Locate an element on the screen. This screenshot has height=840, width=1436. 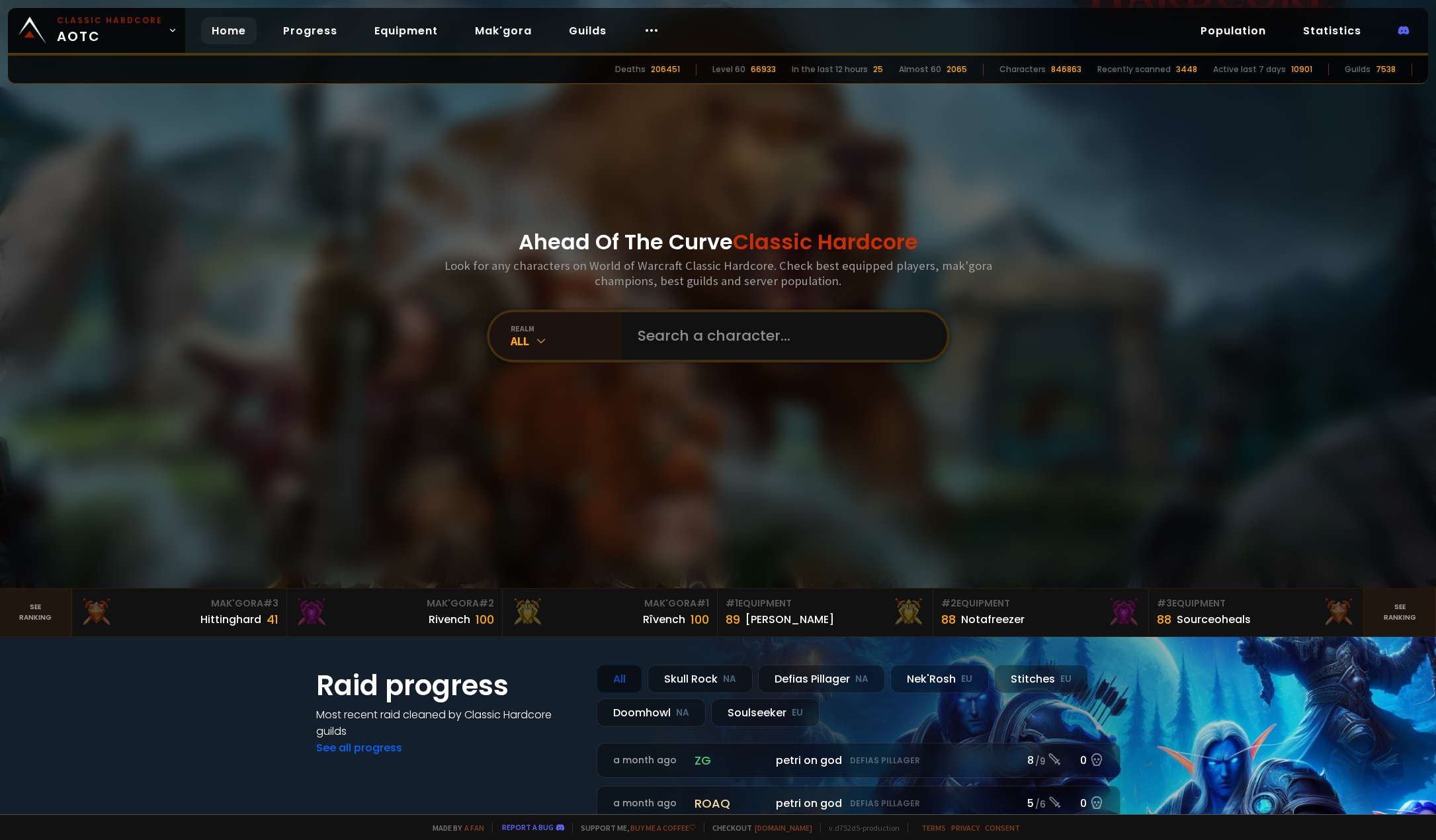
div: Rivench is located at coordinates (449, 619).